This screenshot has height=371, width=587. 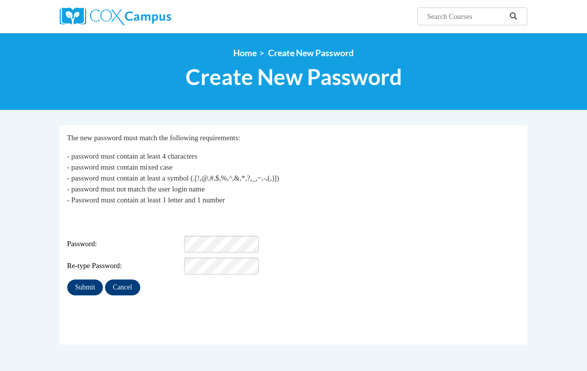 What do you see at coordinates (132, 16) in the screenshot?
I see `a: Cox Campus` at bounding box center [132, 16].